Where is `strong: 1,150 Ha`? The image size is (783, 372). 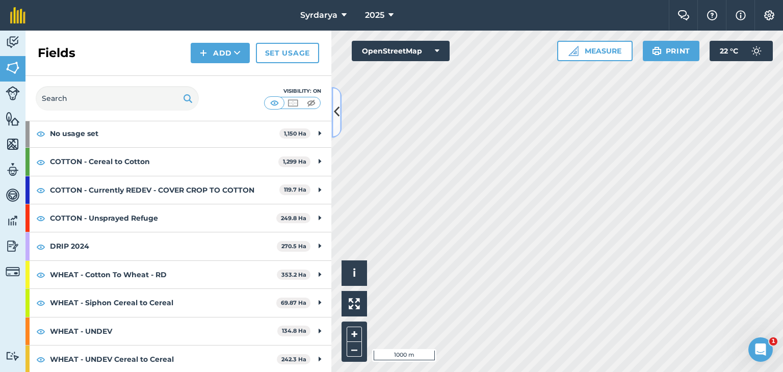
strong: 1,150 Ha is located at coordinates (295, 133).